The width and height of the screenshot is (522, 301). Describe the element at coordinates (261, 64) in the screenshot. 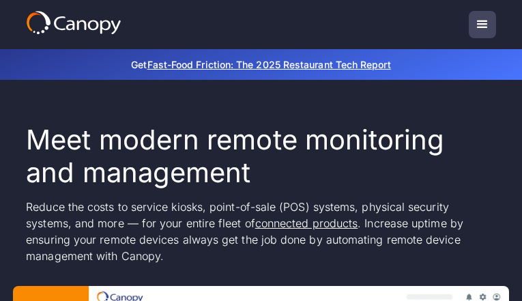

I see `p: Get` at that location.